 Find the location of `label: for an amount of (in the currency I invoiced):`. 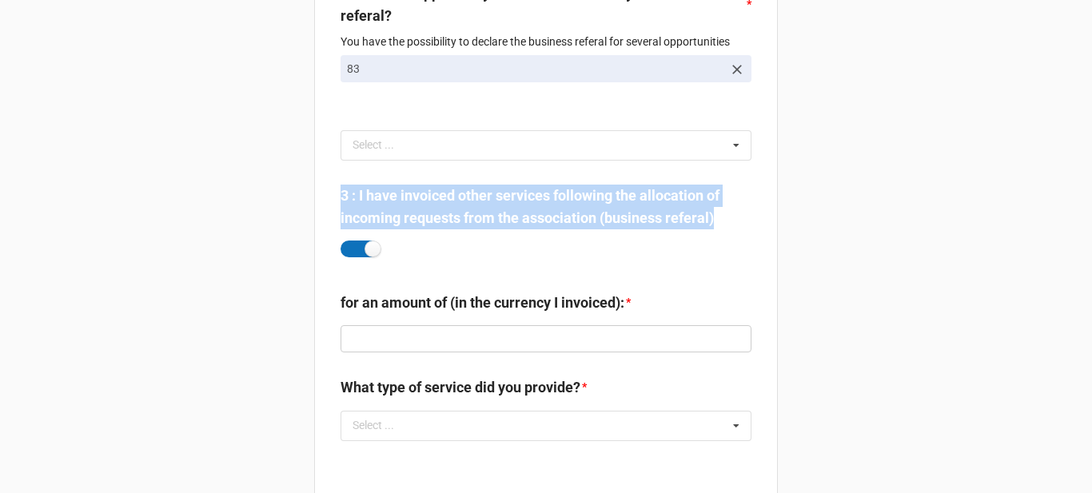

label: for an amount of (in the currency I invoiced): is located at coordinates (482, 303).